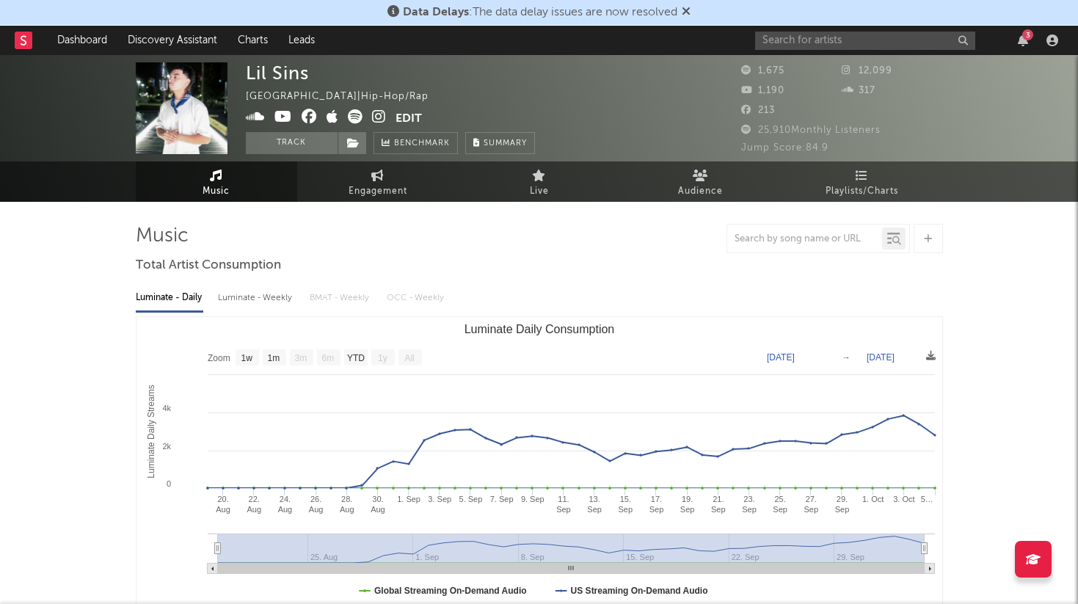 The width and height of the screenshot is (1078, 604). Describe the element at coordinates (170, 298) in the screenshot. I see `div: Luminate - Daily` at that location.